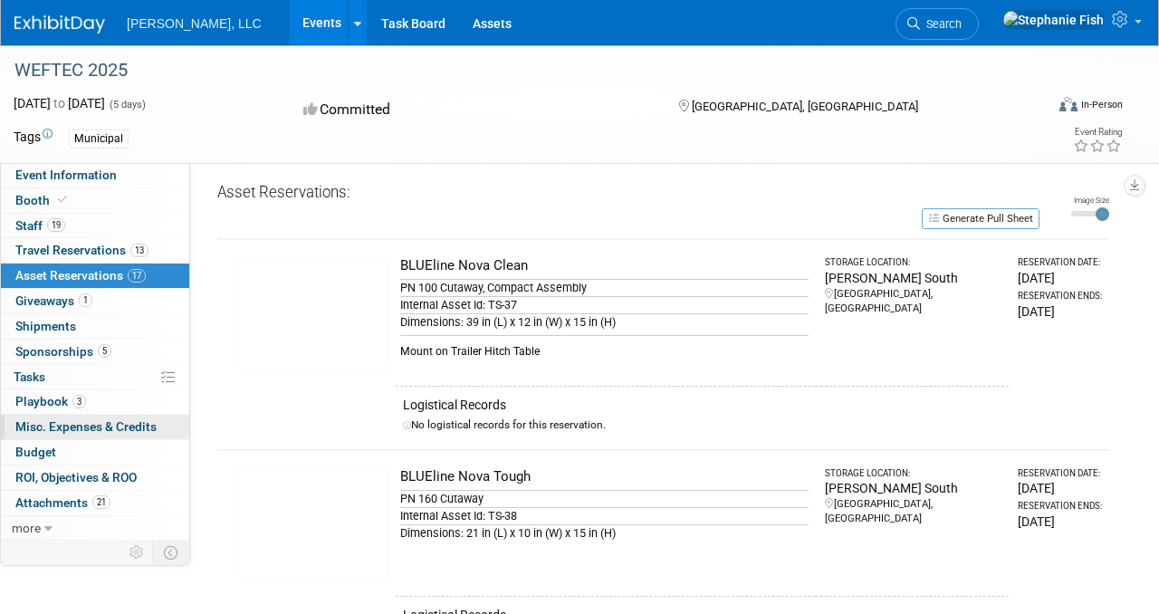  Describe the element at coordinates (604, 287) in the screenshot. I see `div: PN 100 Cutaway, Compact Assembly` at that location.